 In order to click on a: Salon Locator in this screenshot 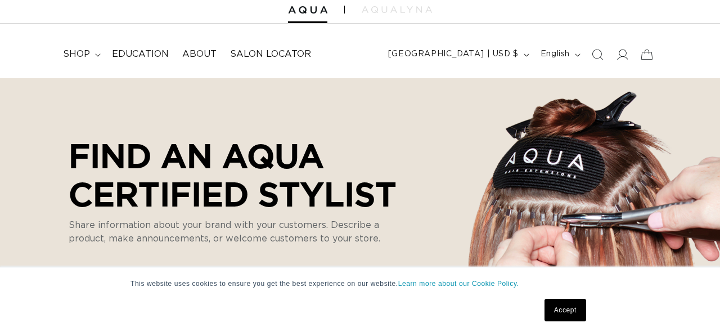, I will do `click(270, 54)`.